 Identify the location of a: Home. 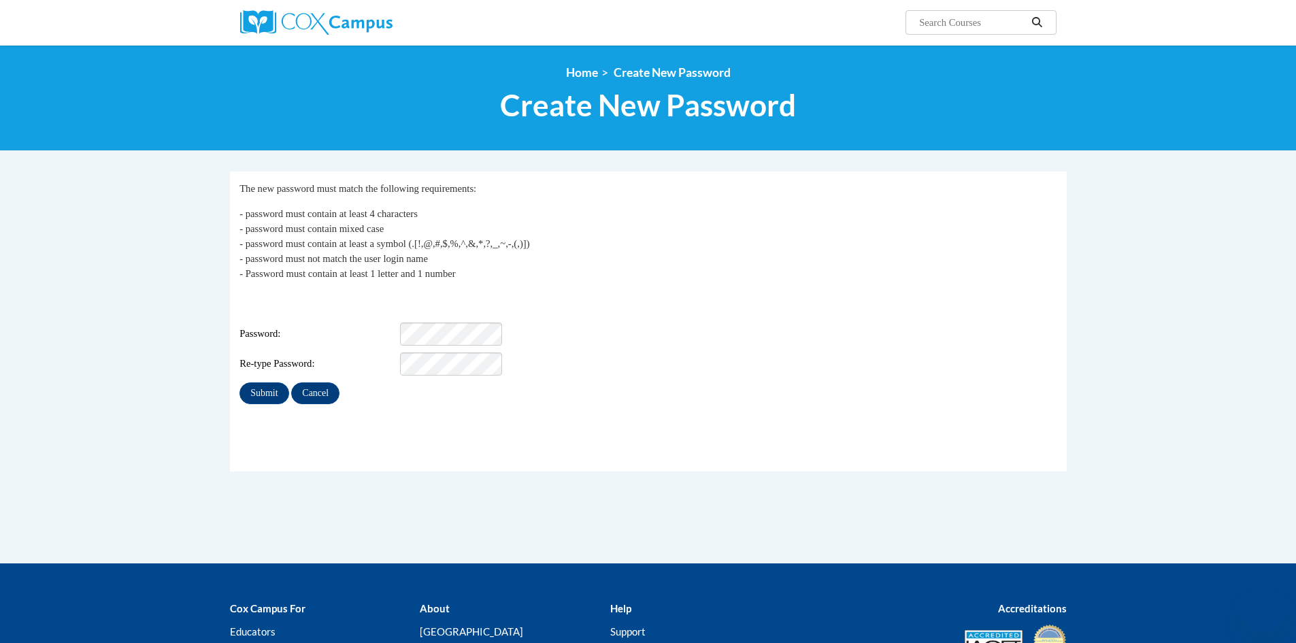
(582, 72).